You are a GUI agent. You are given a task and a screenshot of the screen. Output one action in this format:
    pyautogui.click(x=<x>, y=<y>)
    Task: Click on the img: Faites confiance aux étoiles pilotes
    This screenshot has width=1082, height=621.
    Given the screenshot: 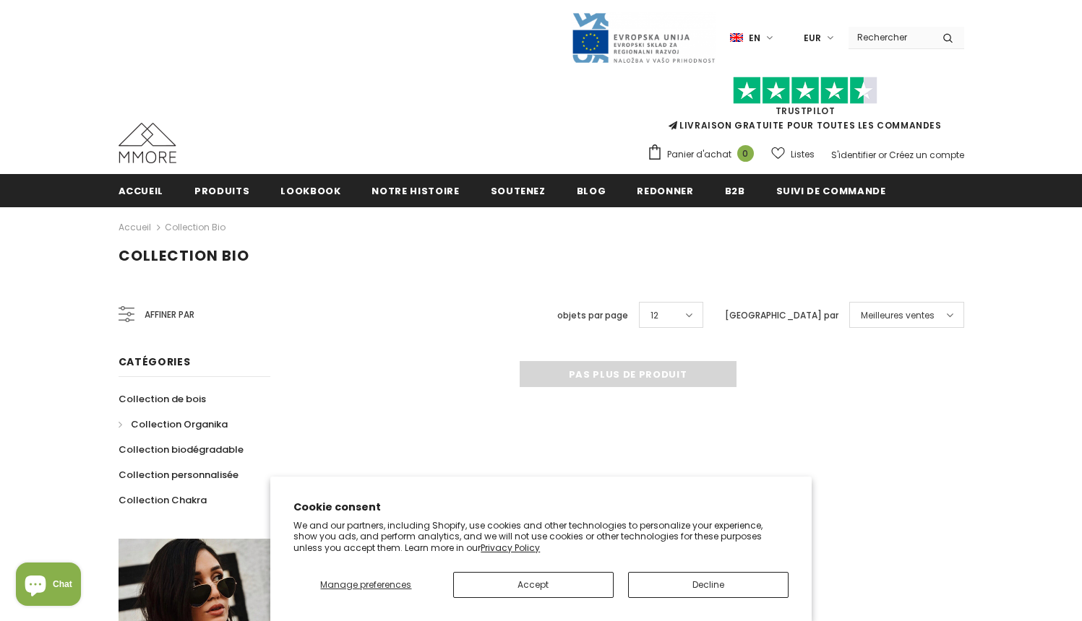 What is the action you would take?
    pyautogui.click(x=805, y=90)
    